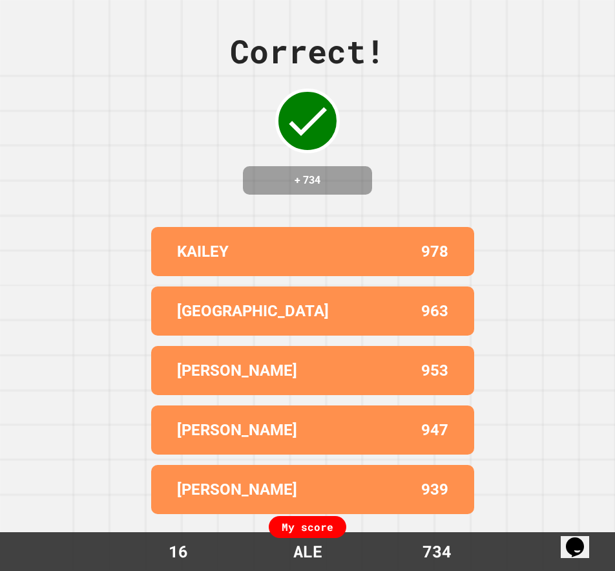 This screenshot has height=571, width=615. What do you see at coordinates (308, 551) in the screenshot?
I see `div: ALE` at bounding box center [308, 551].